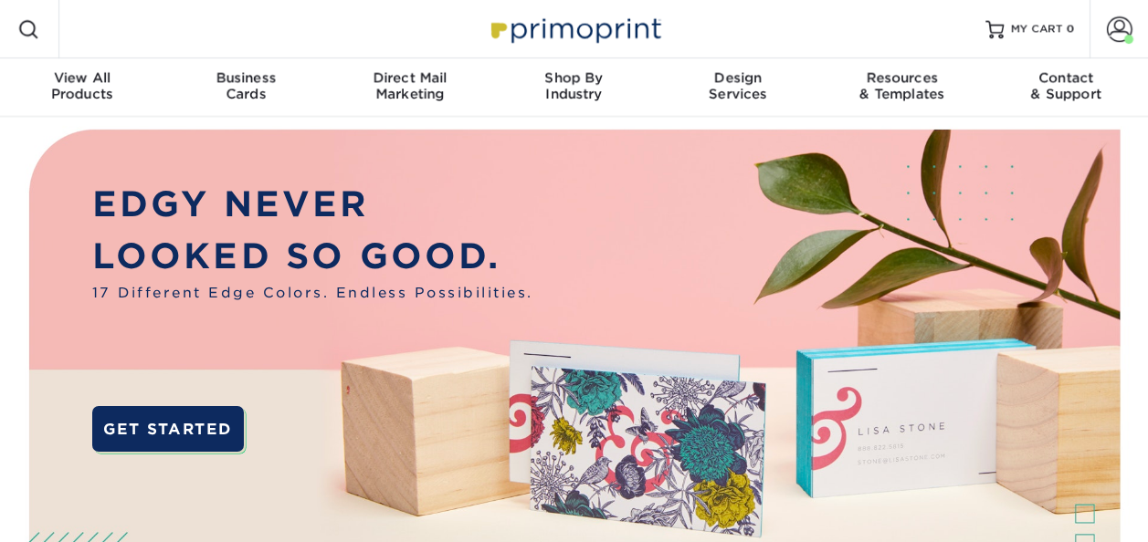 The image size is (1148, 542). What do you see at coordinates (574, 78) in the screenshot?
I see `span: Shop By` at bounding box center [574, 78].